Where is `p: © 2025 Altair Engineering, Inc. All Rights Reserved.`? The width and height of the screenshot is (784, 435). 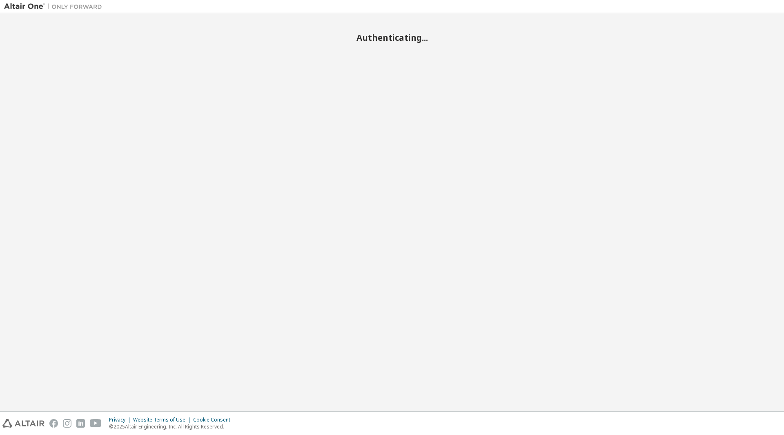
p: © 2025 Altair Engineering, Inc. All Rights Reserved. is located at coordinates (172, 426).